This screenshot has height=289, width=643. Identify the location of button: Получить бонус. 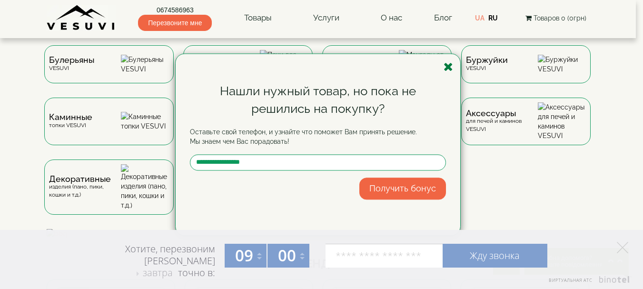
(403, 189).